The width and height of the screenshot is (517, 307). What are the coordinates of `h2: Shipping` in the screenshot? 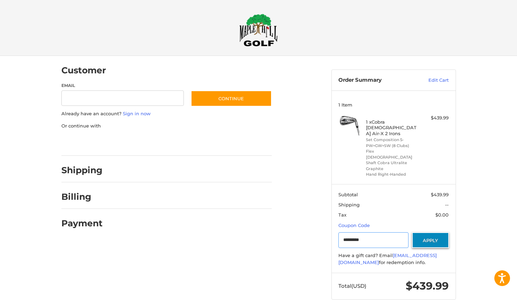 It's located at (82, 170).